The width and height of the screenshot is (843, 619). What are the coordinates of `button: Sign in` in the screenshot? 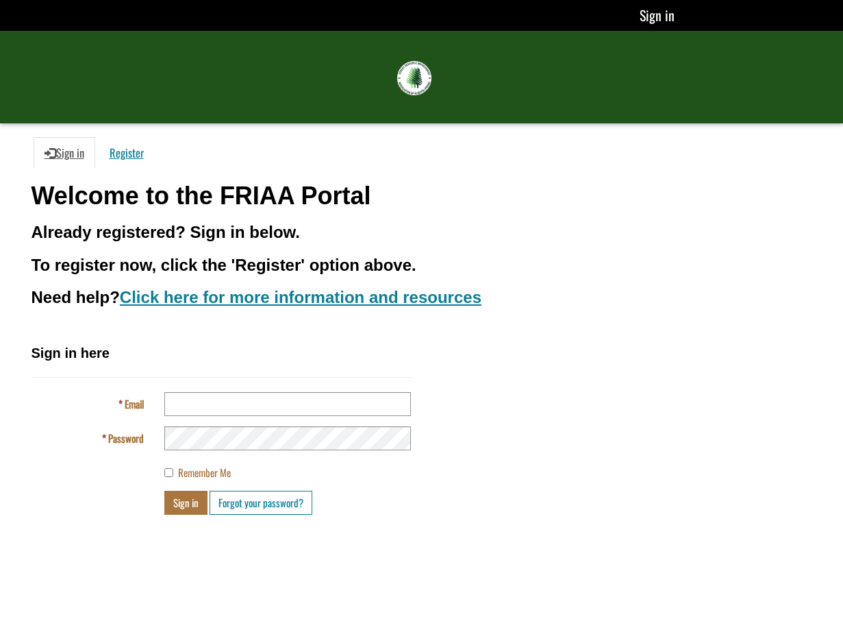 It's located at (186, 502).